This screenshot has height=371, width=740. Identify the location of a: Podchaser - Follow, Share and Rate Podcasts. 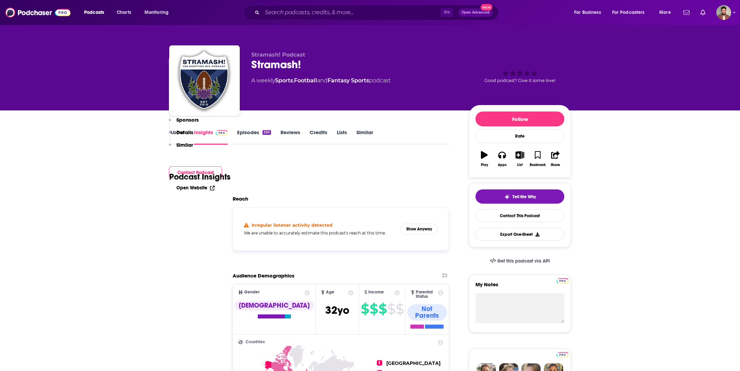
(38, 13).